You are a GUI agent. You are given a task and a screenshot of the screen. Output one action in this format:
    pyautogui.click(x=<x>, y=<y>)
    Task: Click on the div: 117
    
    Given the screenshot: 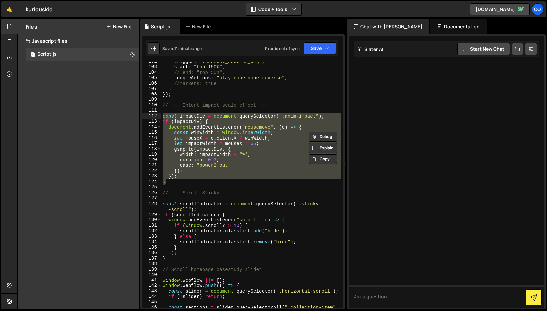 What is the action you would take?
    pyautogui.click(x=151, y=143)
    